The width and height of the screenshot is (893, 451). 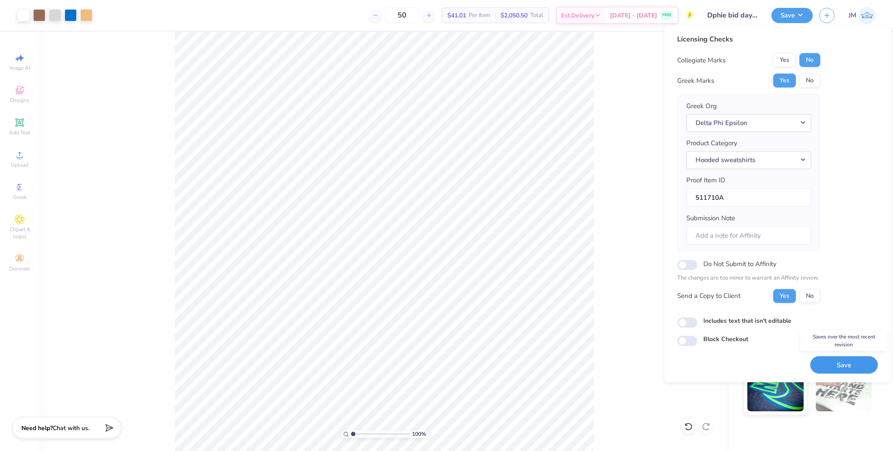 I want to click on img: John Michael Binayas, so click(x=867, y=15).